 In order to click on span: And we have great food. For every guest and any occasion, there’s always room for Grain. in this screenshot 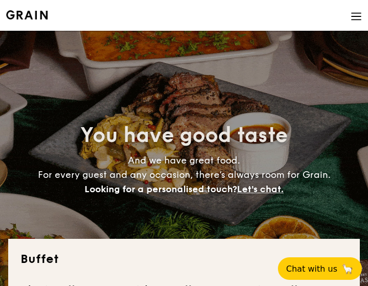, I will do `click(184, 175)`.